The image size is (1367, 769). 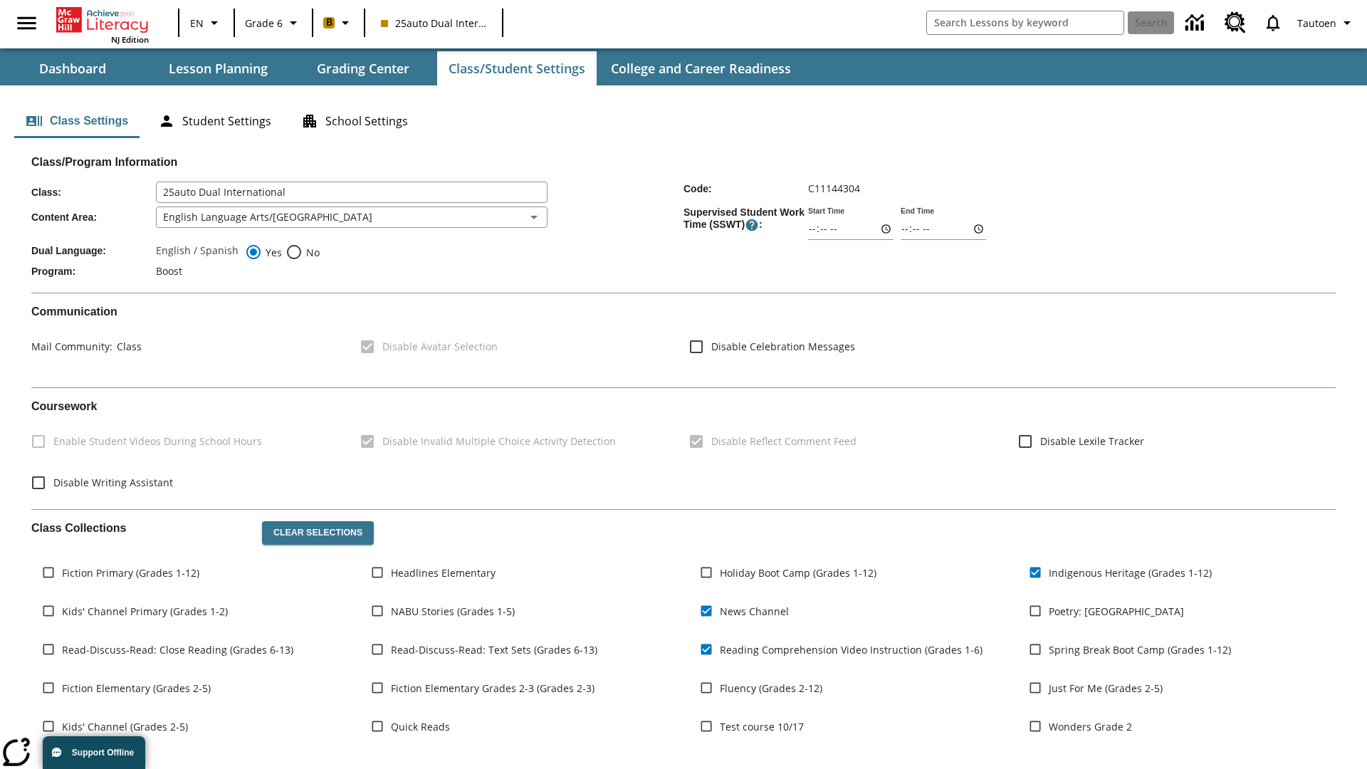 I want to click on span: Read-Discuss-Read: Close Reading (Grades 6-13), so click(x=177, y=649).